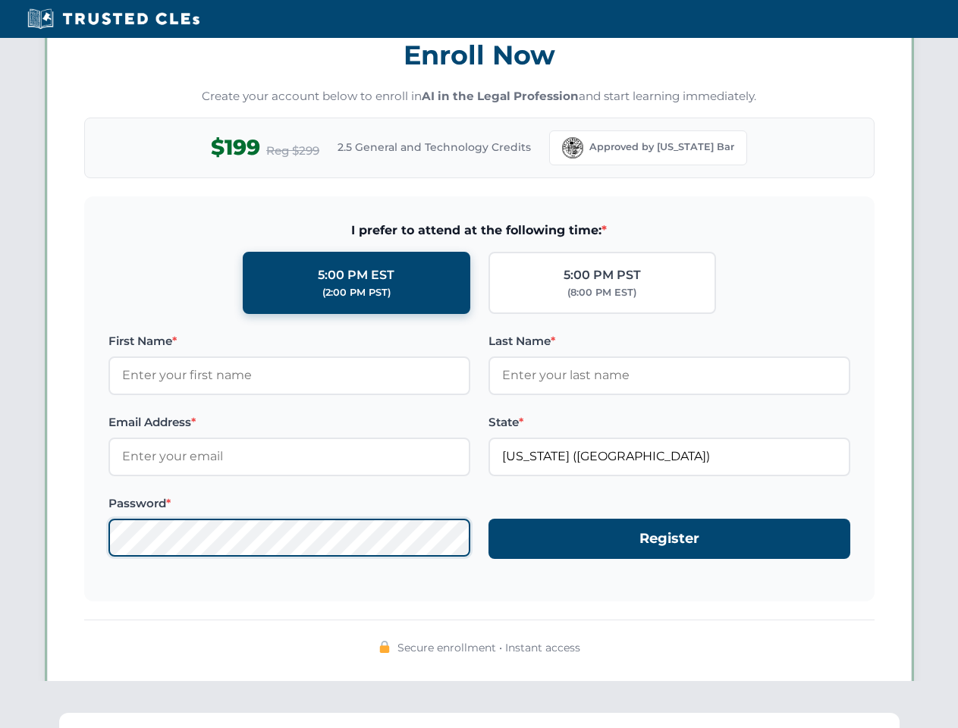 This screenshot has width=958, height=728. What do you see at coordinates (479, 96) in the screenshot?
I see `p: Create your account below to enroll in and start learning immediately.` at bounding box center [479, 96].